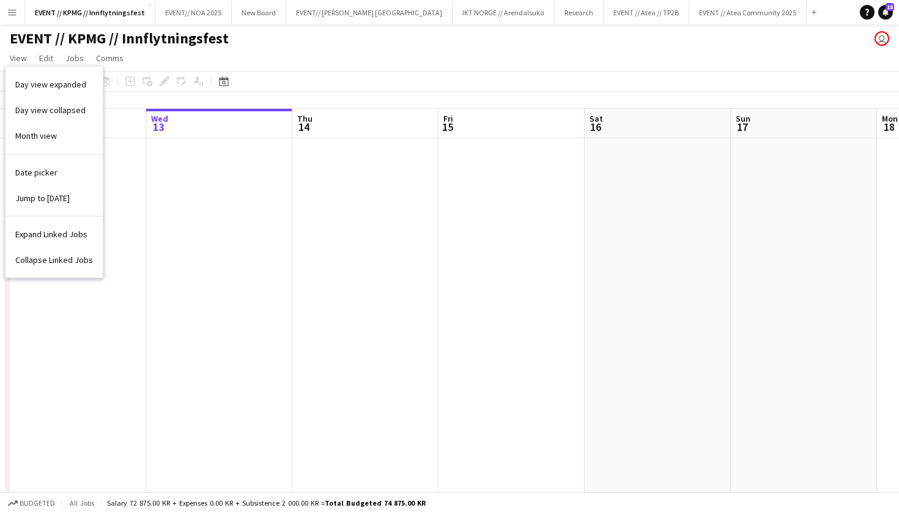 The height and width of the screenshot is (513, 899). Describe the element at coordinates (36, 173) in the screenshot. I see `span: Date picker` at that location.